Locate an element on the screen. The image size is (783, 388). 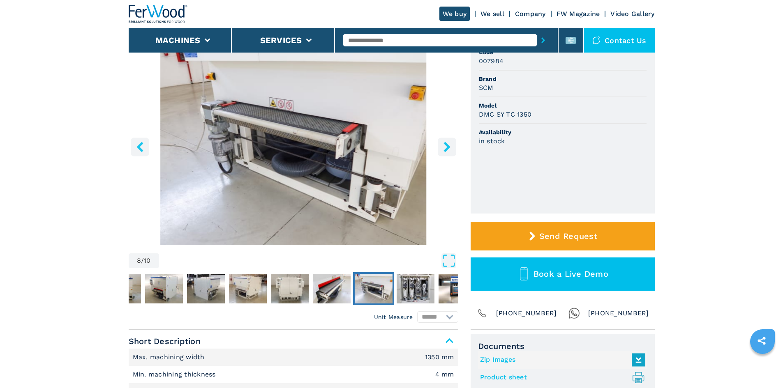
nav: Thumbnail Navigation is located at coordinates (224, 289).